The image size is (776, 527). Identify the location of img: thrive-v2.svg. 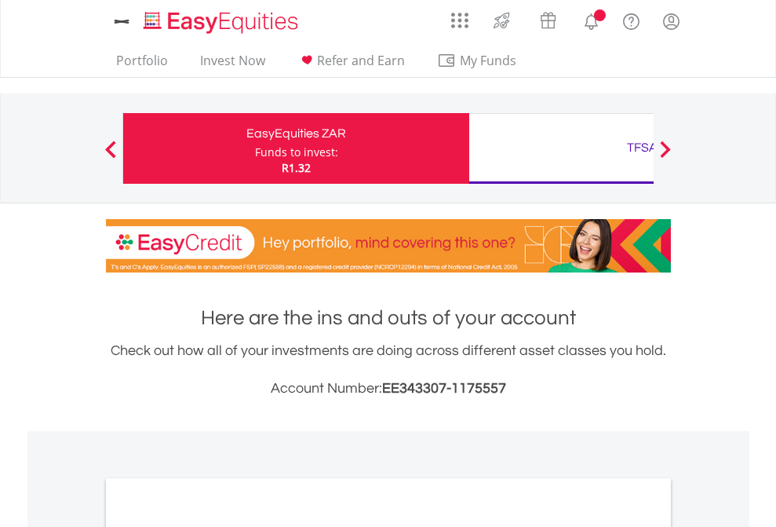
(501, 20).